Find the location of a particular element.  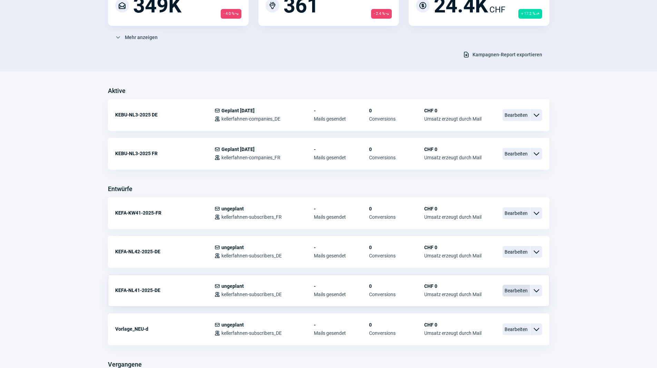

span: Mehr anzeigen is located at coordinates (141, 37).